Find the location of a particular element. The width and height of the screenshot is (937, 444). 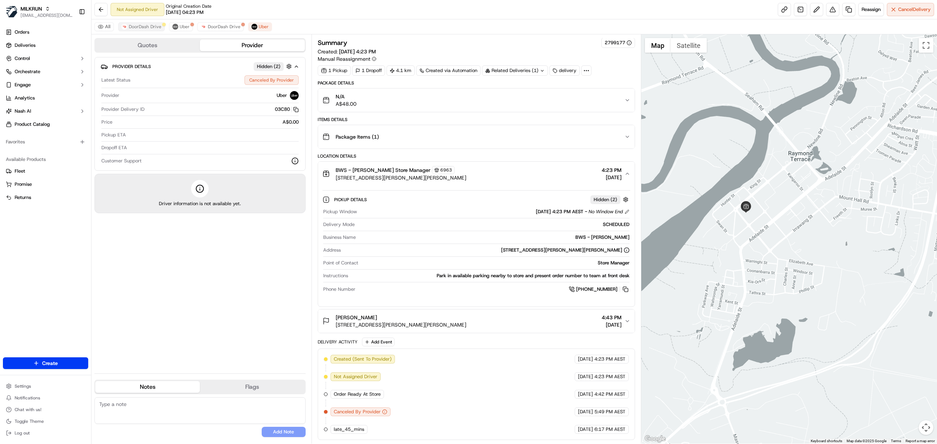

span: Cancel Delivery is located at coordinates (914, 10).